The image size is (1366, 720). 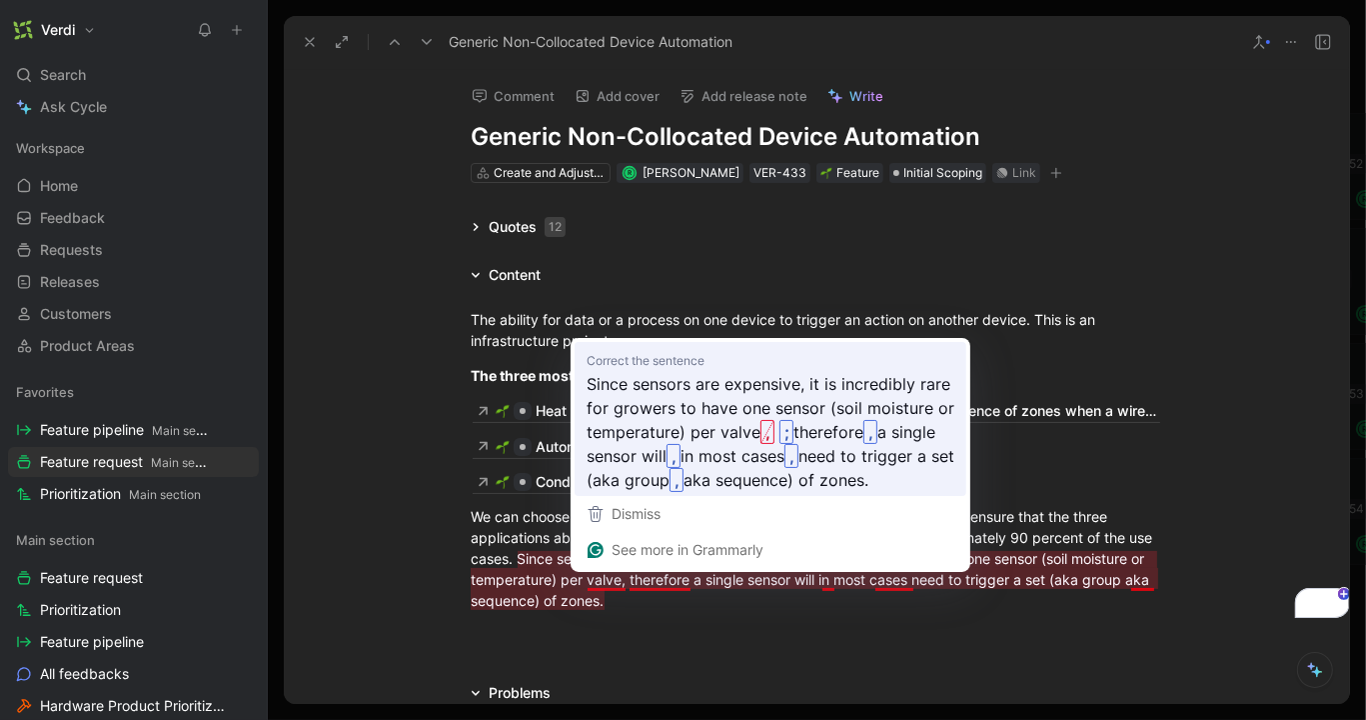 What do you see at coordinates (133, 75) in the screenshot?
I see `div: Search` at bounding box center [133, 75].